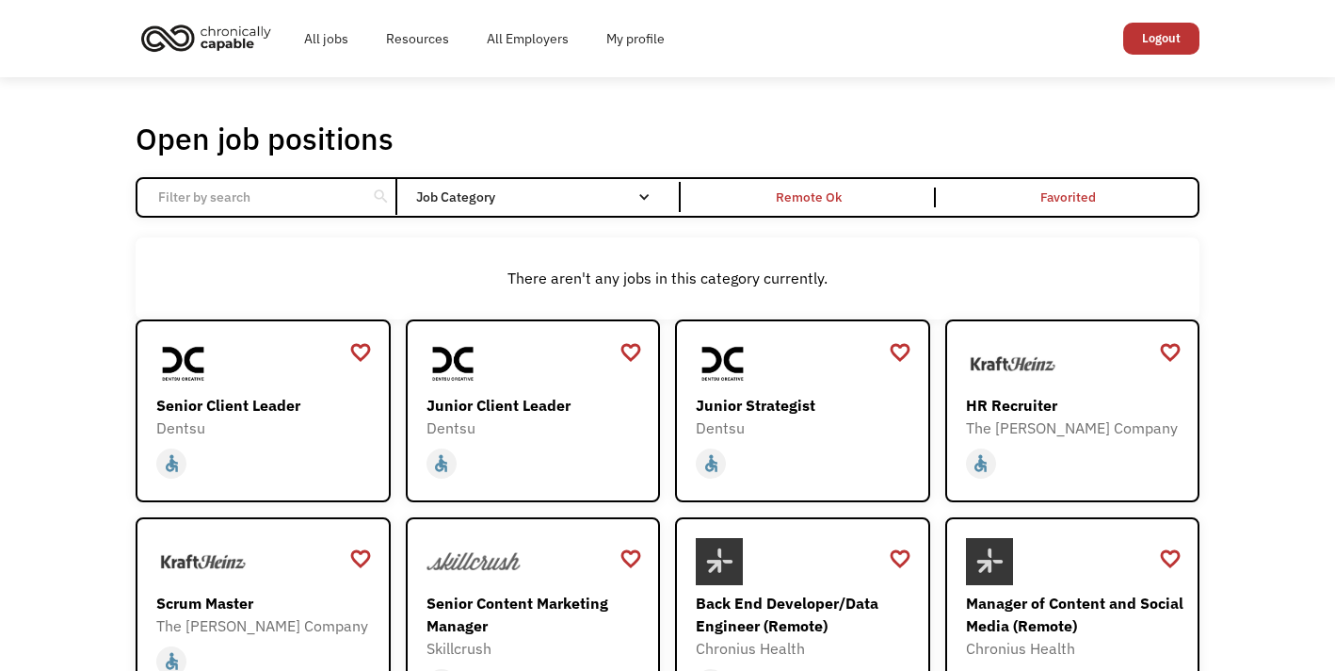 Image resolution: width=1335 pixels, height=671 pixels. I want to click on img: Skillcrush, so click(474, 561).